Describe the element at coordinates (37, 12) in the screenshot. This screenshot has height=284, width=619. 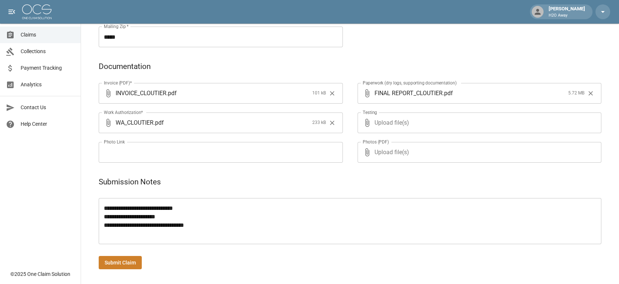
I see `img: ocs-logo-white-transparent.png` at that location.